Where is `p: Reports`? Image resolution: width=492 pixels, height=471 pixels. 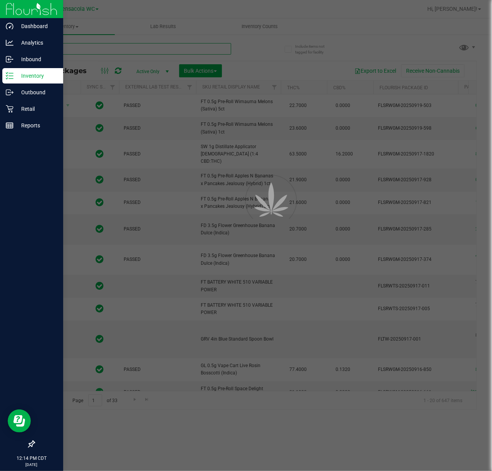
p: Reports is located at coordinates (37, 125).